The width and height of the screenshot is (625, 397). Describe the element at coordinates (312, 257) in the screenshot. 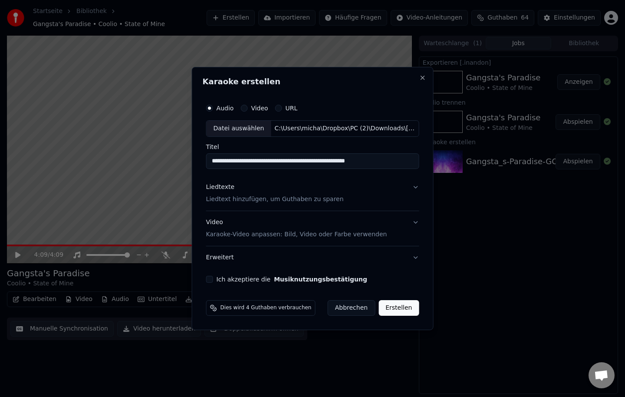

I see `button: Erweitert` at that location.